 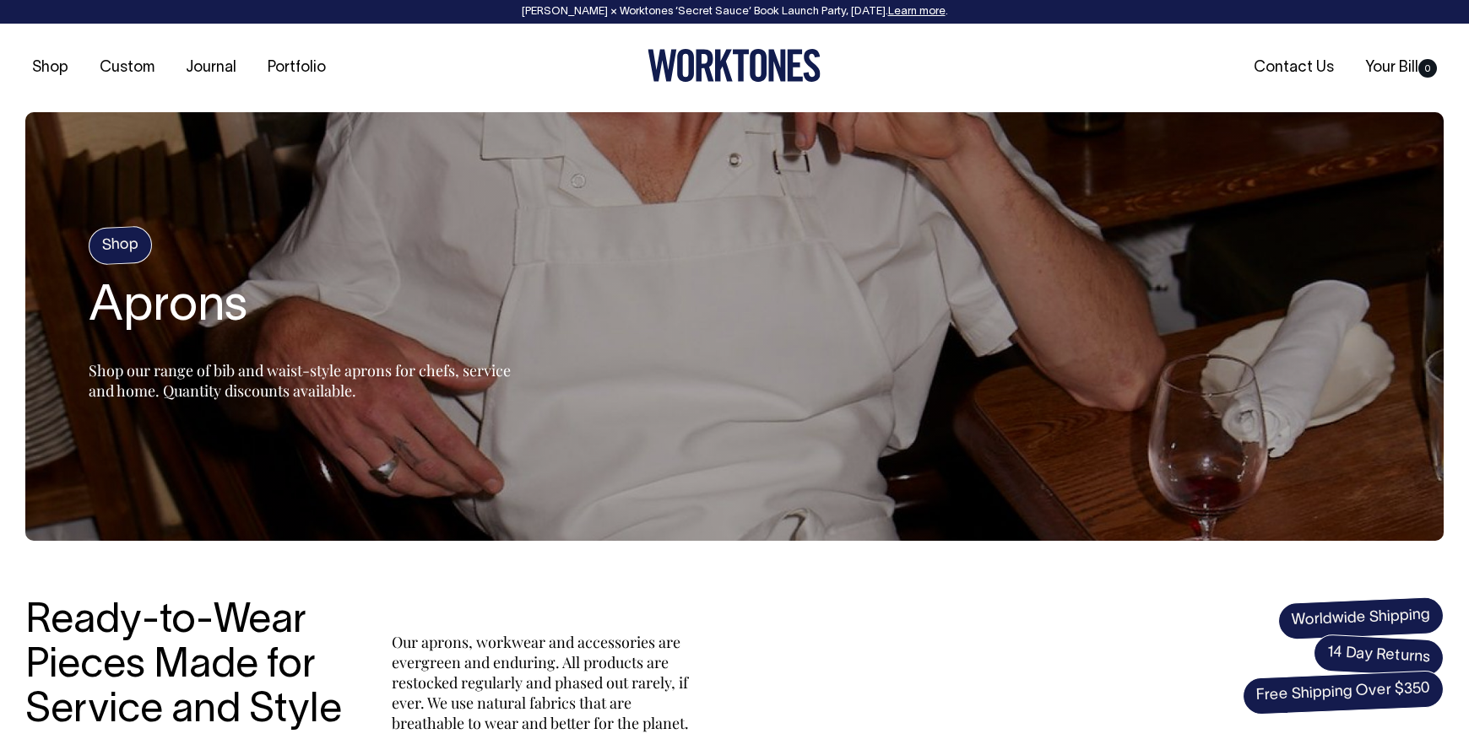 I want to click on a: Shop, so click(x=50, y=68).